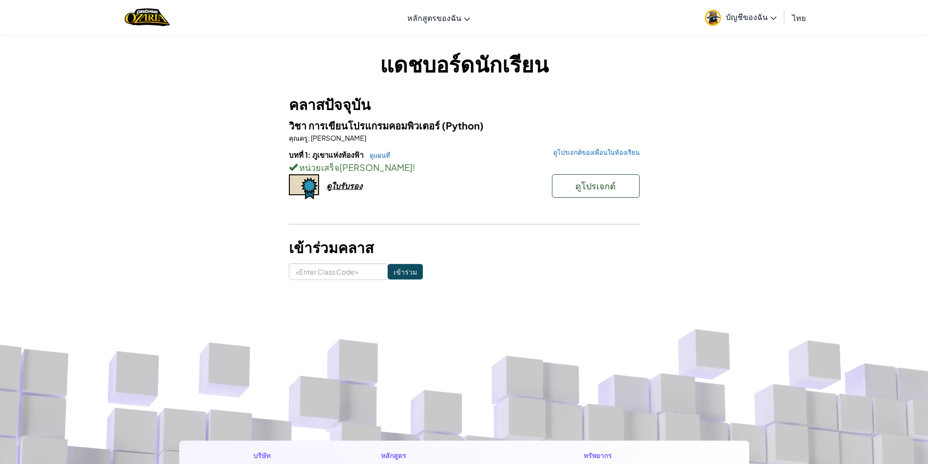 The image size is (928, 464). I want to click on div: ดูใบรับรอง, so click(345, 186).